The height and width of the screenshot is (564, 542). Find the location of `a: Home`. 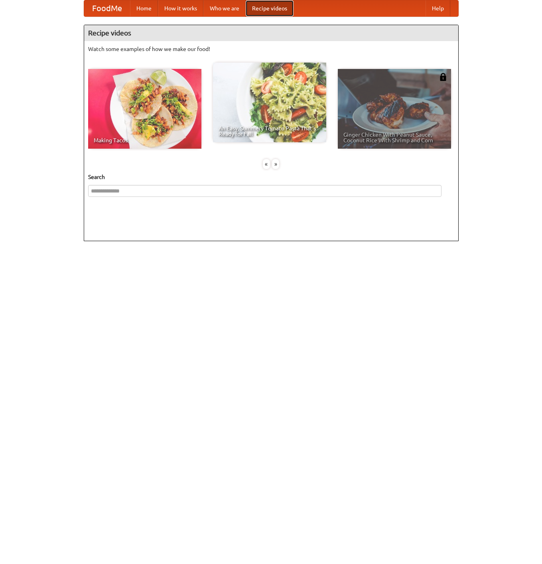

a: Home is located at coordinates (144, 8).